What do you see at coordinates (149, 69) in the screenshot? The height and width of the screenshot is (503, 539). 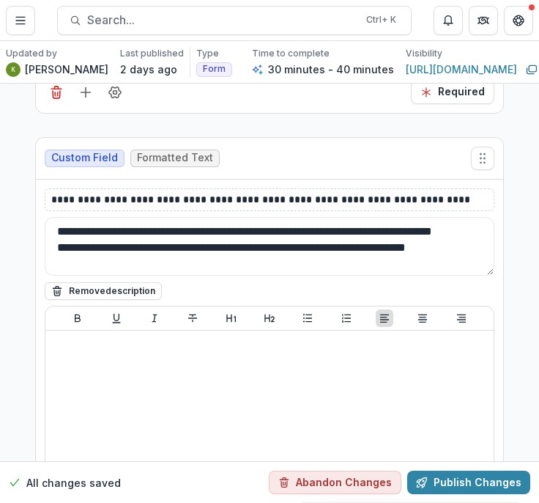 I see `p: 2 days ago` at bounding box center [149, 69].